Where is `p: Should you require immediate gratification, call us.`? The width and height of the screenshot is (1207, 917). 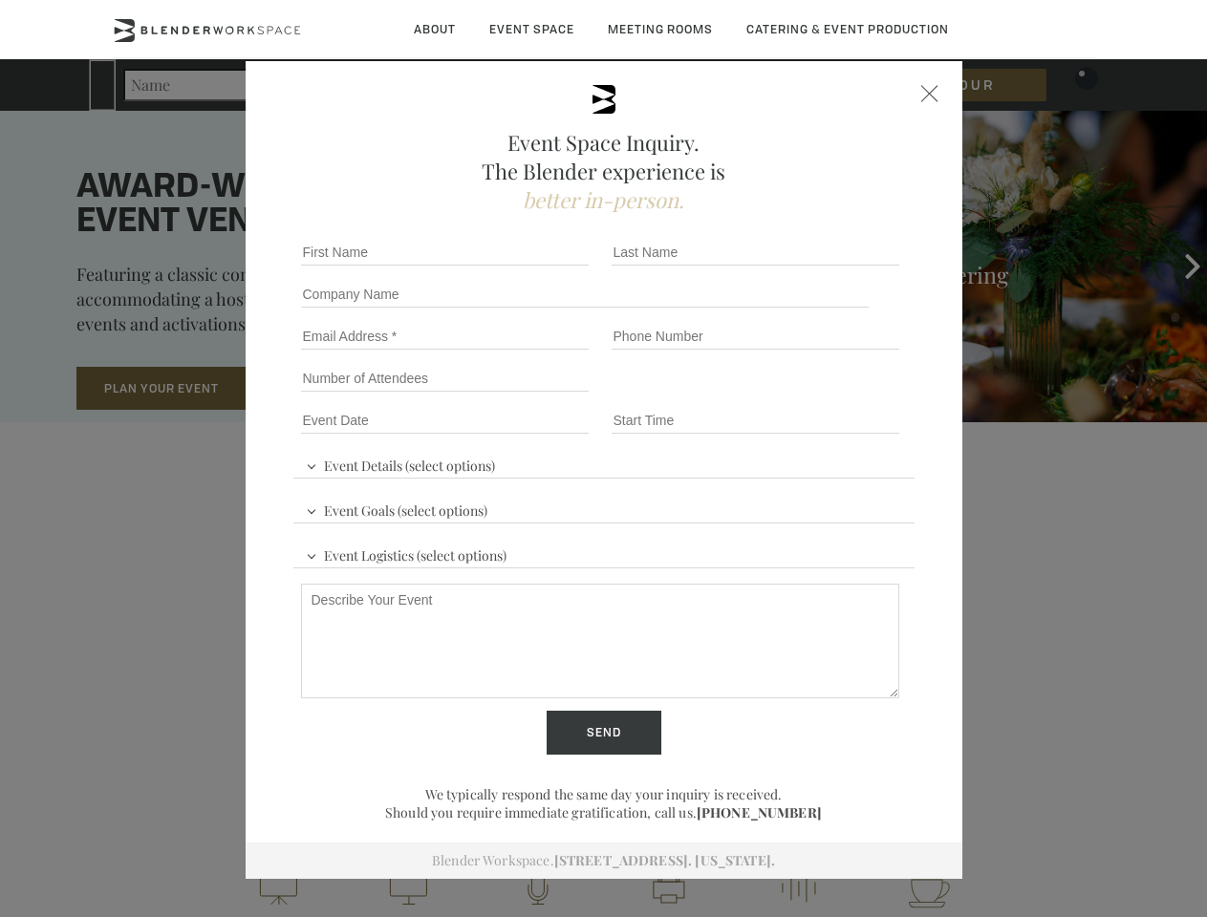
p: Should you require immediate gratification, call us. is located at coordinates (604, 812).